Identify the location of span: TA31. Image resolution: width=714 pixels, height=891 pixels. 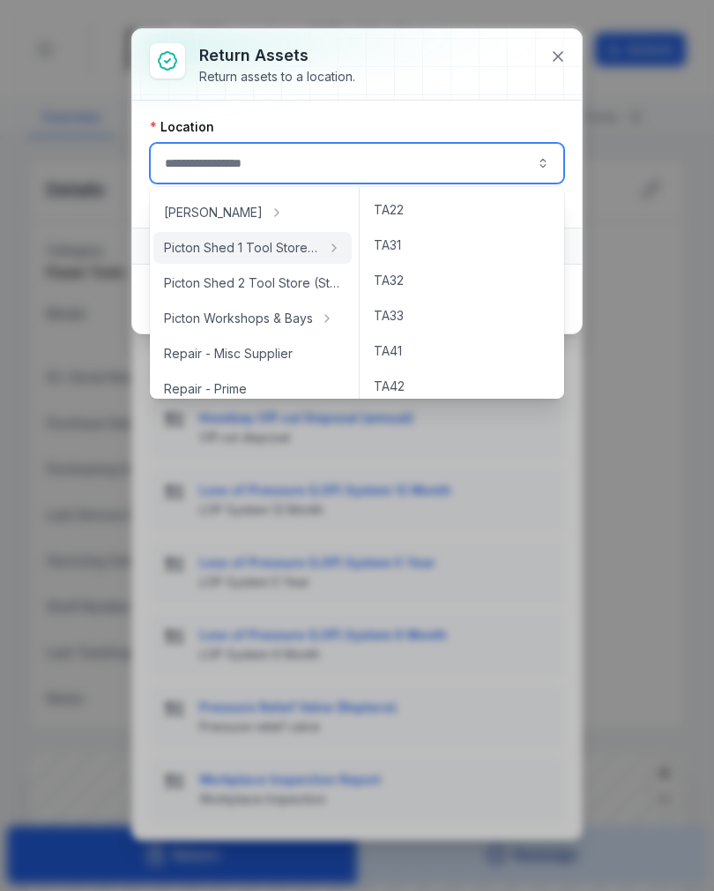
(387, 245).